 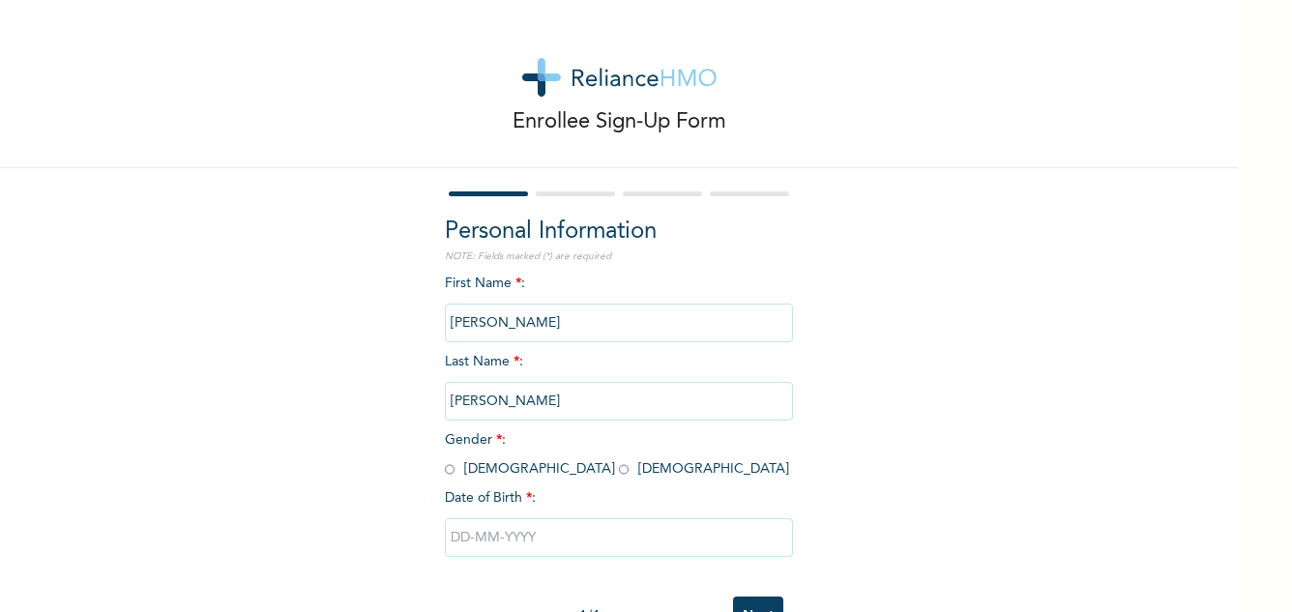 What do you see at coordinates (490, 498) in the screenshot?
I see `span: Date of Birth :` at bounding box center [490, 498].